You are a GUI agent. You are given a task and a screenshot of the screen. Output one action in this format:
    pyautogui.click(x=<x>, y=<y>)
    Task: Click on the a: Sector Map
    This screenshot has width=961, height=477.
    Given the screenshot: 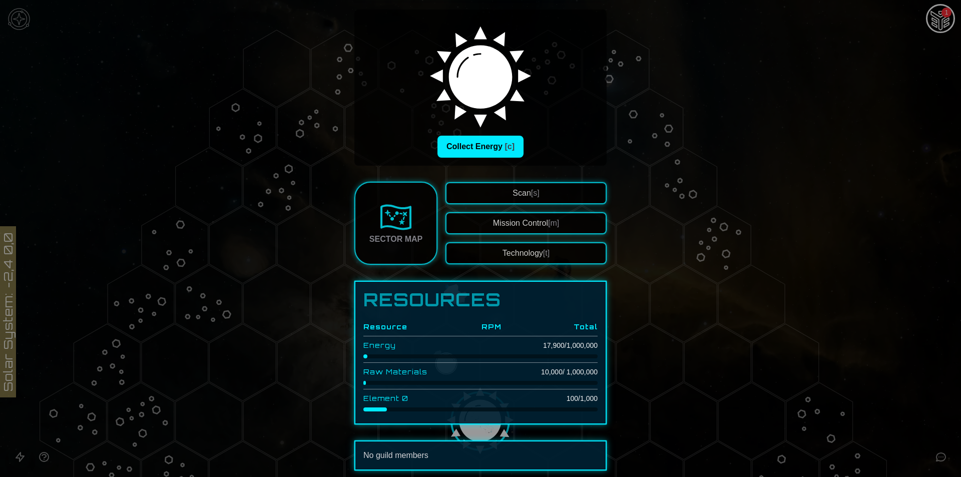 What is the action you would take?
    pyautogui.click(x=396, y=223)
    